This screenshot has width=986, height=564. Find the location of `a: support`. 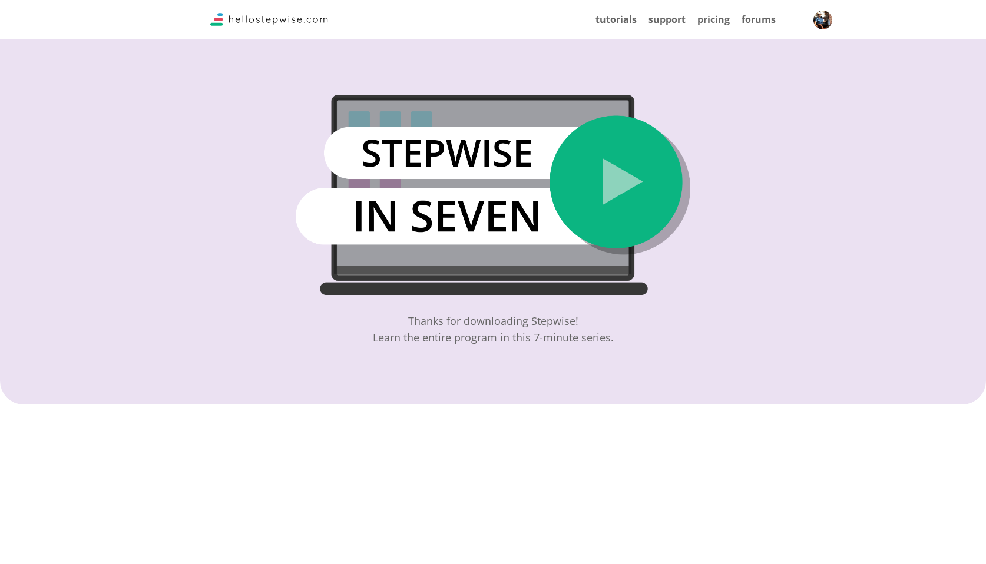

a: support is located at coordinates (667, 19).